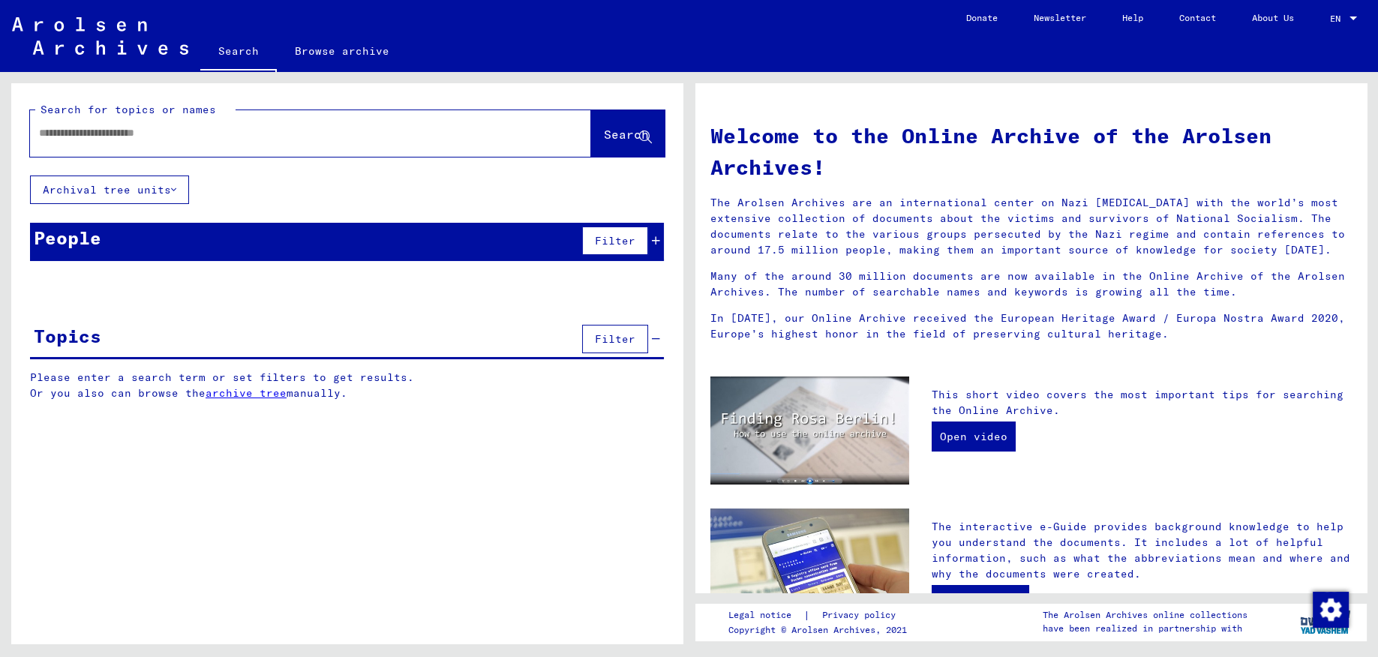 The width and height of the screenshot is (1378, 657). I want to click on p: The Arolsen Archives online collections, so click(1145, 615).